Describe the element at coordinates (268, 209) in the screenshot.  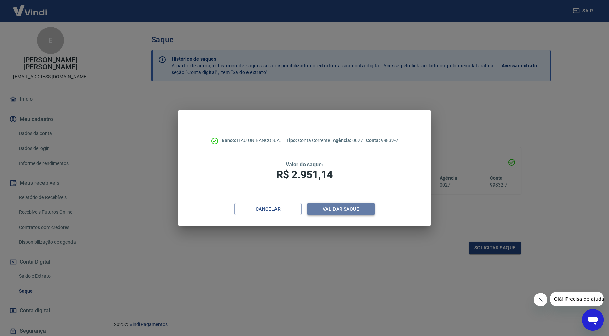
I see `button: Cancelar` at that location.